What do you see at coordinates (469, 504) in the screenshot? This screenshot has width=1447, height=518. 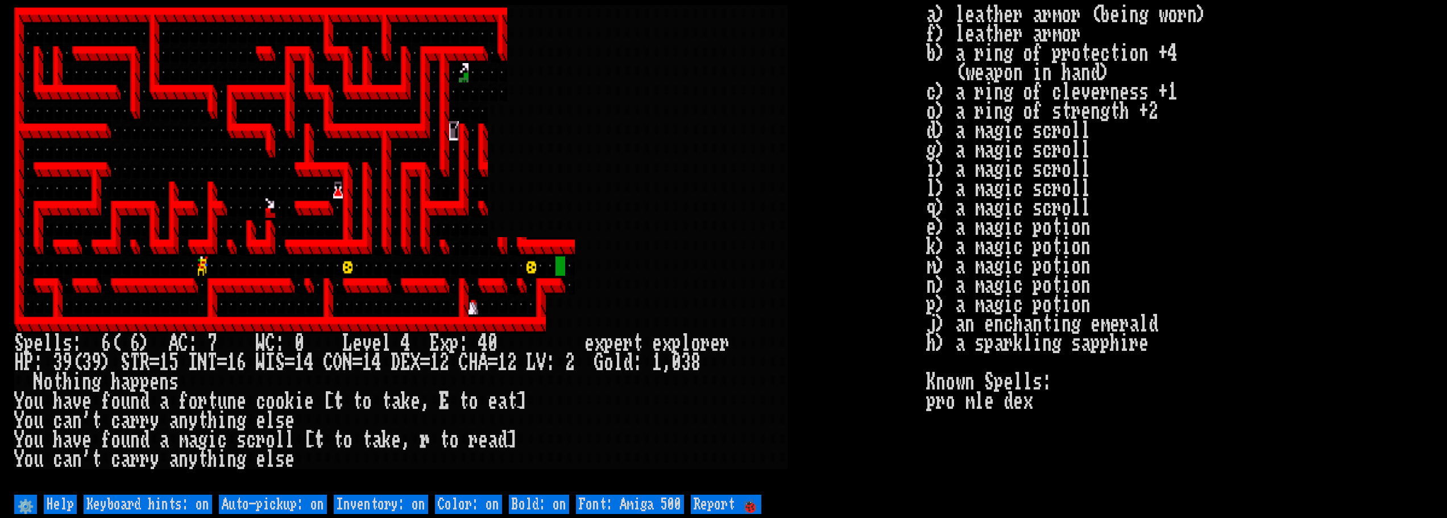 I see `input: Color: on` at bounding box center [469, 504].